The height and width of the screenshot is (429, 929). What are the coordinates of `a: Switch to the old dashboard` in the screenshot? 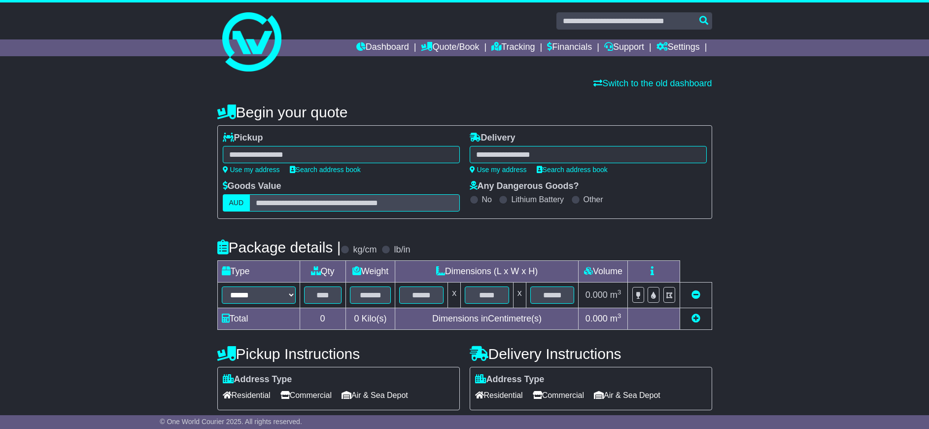 It's located at (653, 83).